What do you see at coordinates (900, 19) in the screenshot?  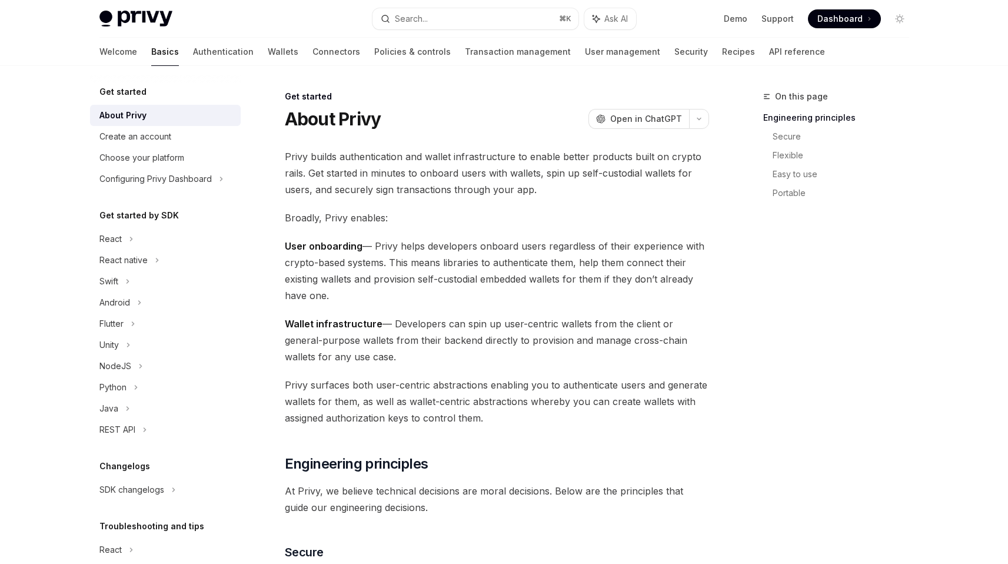 I see `button: Toggle dark mode` at bounding box center [900, 19].